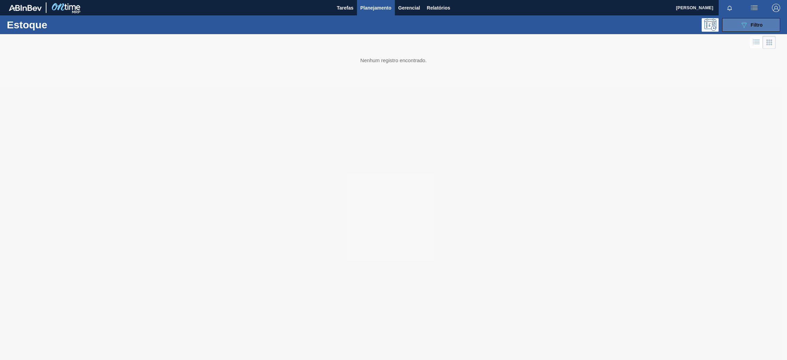 The height and width of the screenshot is (360, 787). I want to click on span: Filtro, so click(756, 25).